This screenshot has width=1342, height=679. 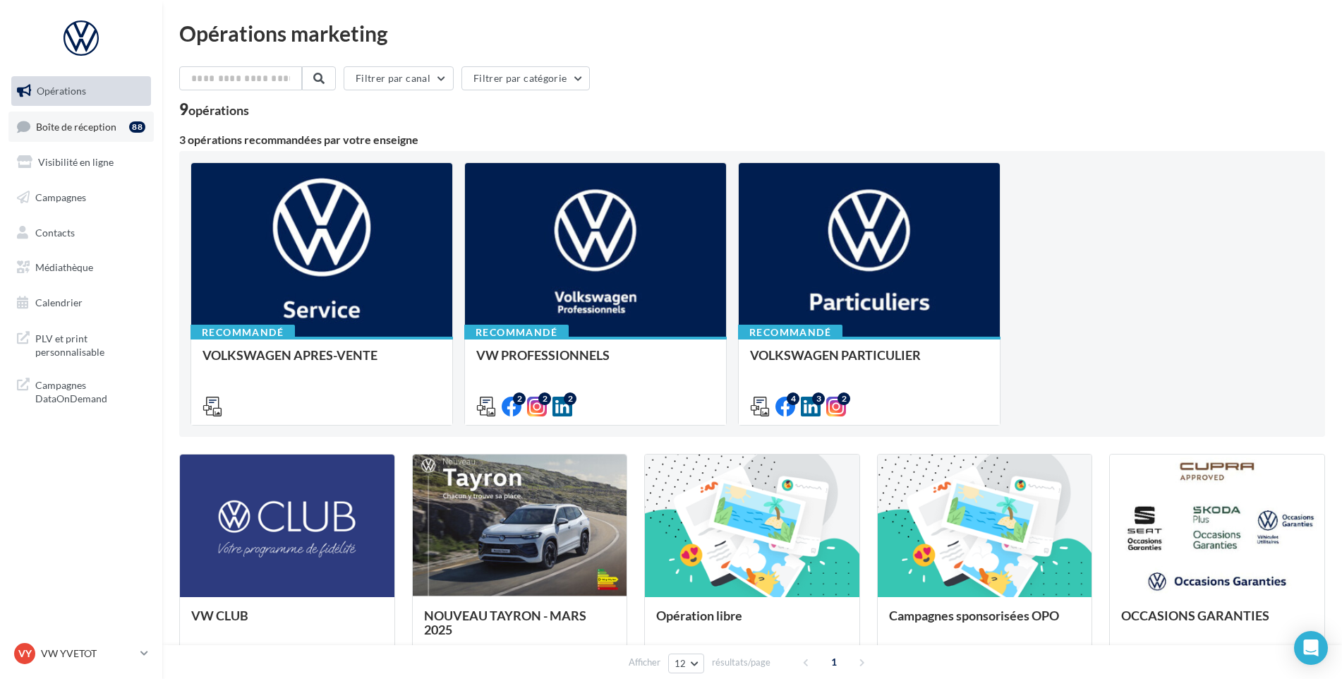 What do you see at coordinates (686, 663) in the screenshot?
I see `button: 12` at bounding box center [686, 663].